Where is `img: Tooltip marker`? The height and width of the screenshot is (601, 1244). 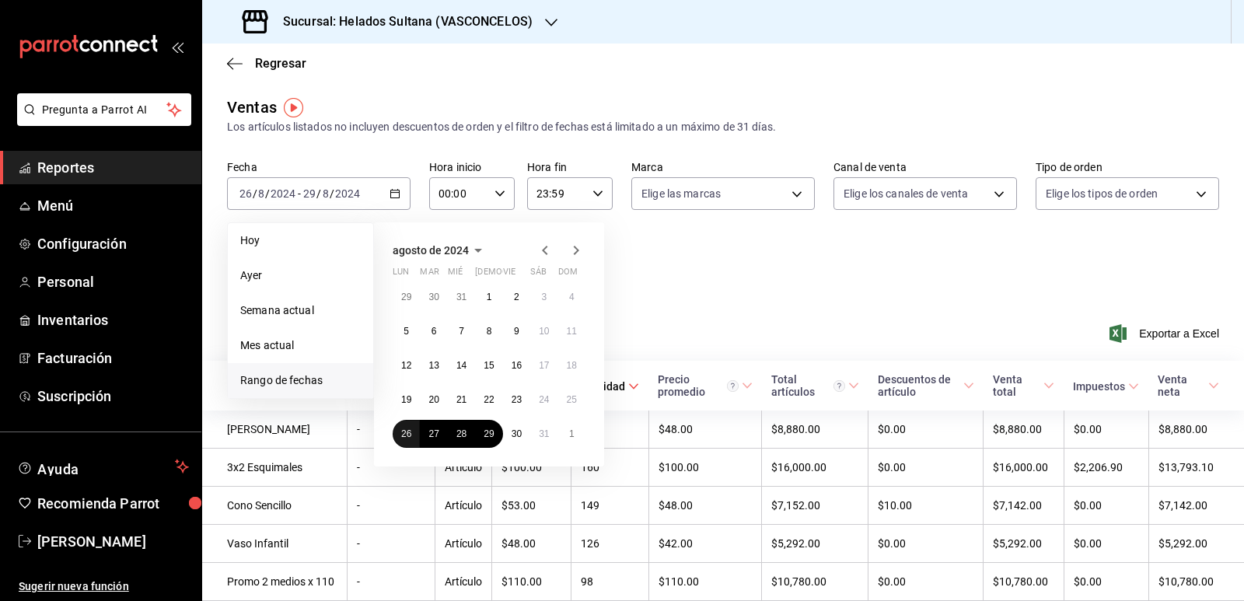 img: Tooltip marker is located at coordinates (293, 107).